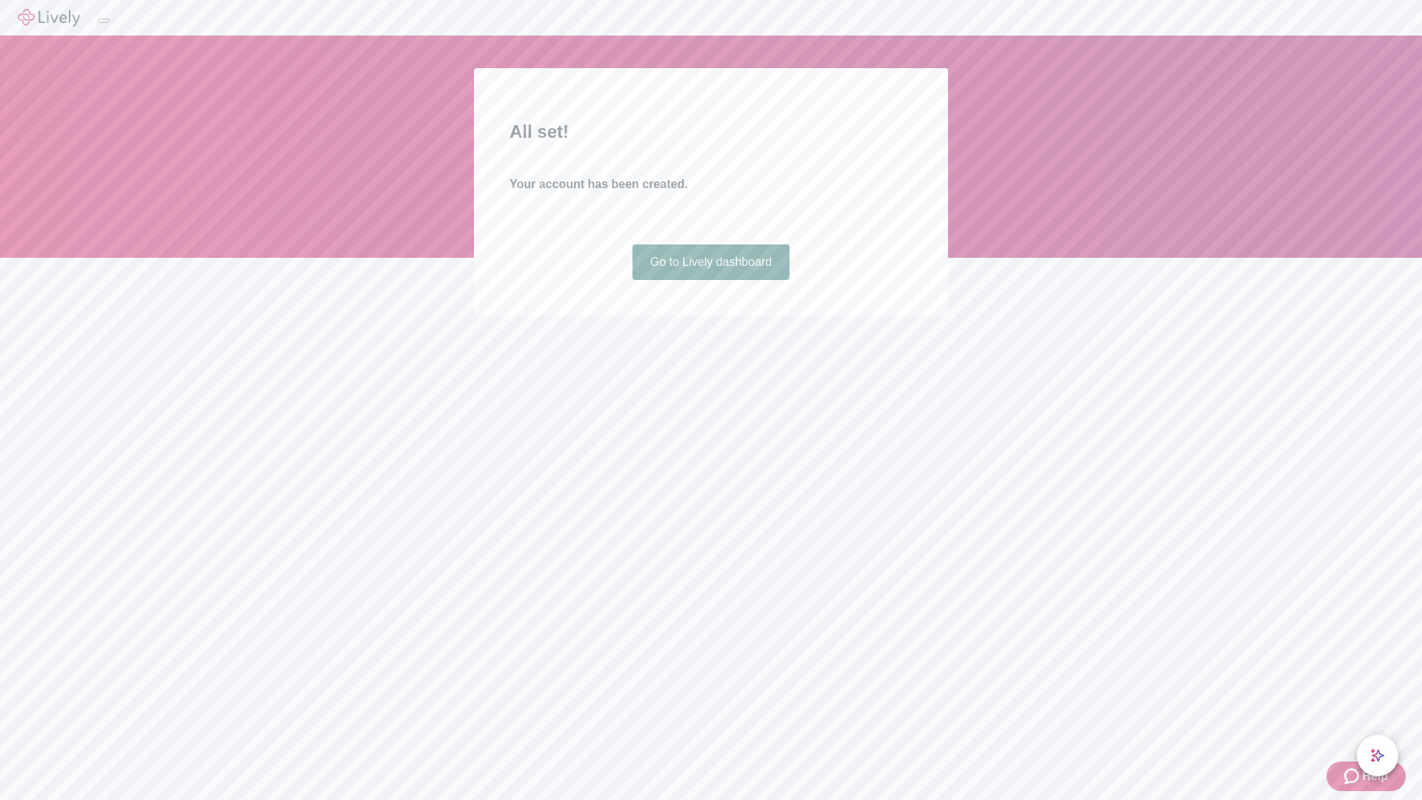  What do you see at coordinates (711, 132) in the screenshot?
I see `h2: All set!` at bounding box center [711, 132].